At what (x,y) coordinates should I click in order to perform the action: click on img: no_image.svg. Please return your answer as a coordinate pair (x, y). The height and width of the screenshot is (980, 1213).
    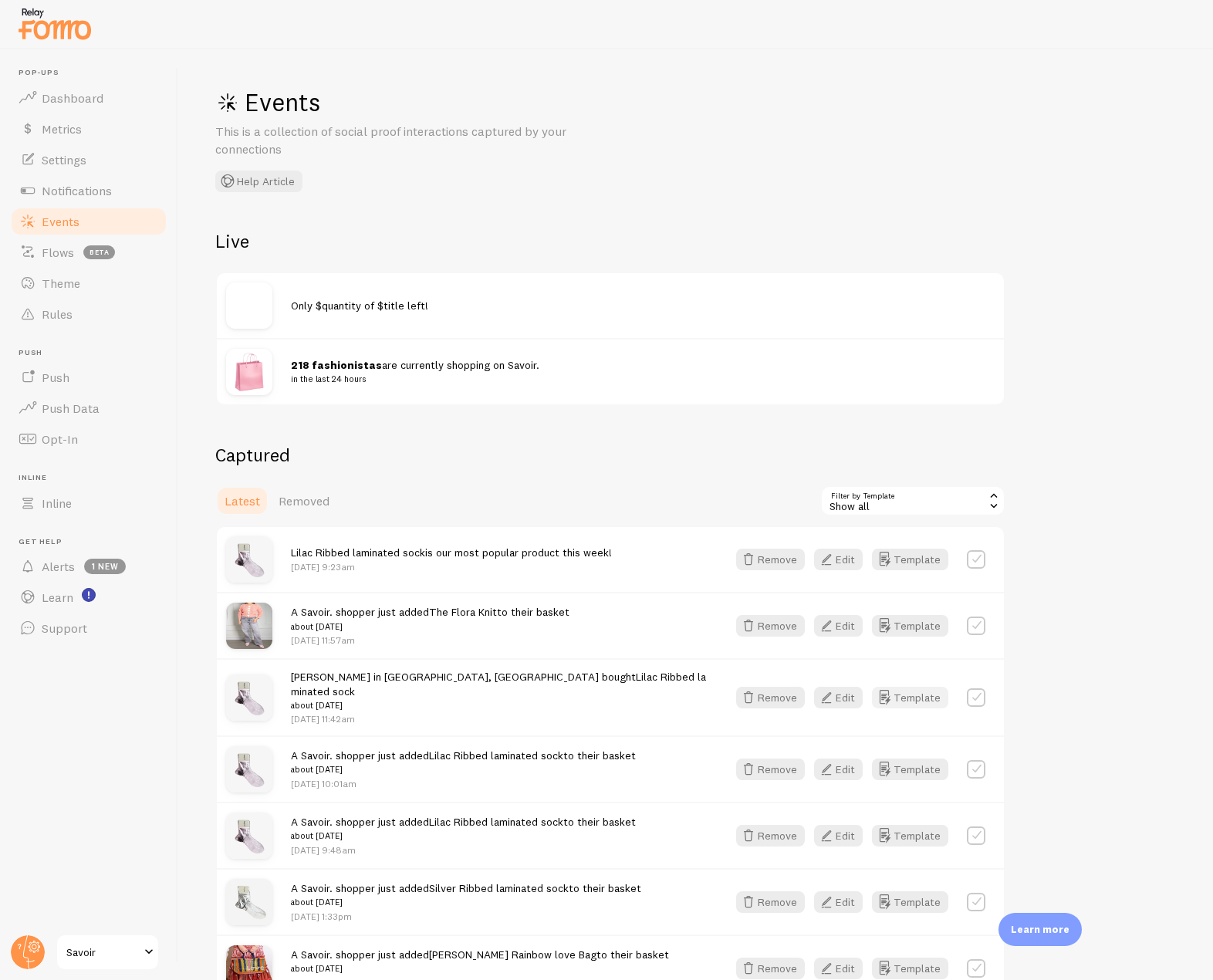
    Looking at the image, I should click on (250, 305).